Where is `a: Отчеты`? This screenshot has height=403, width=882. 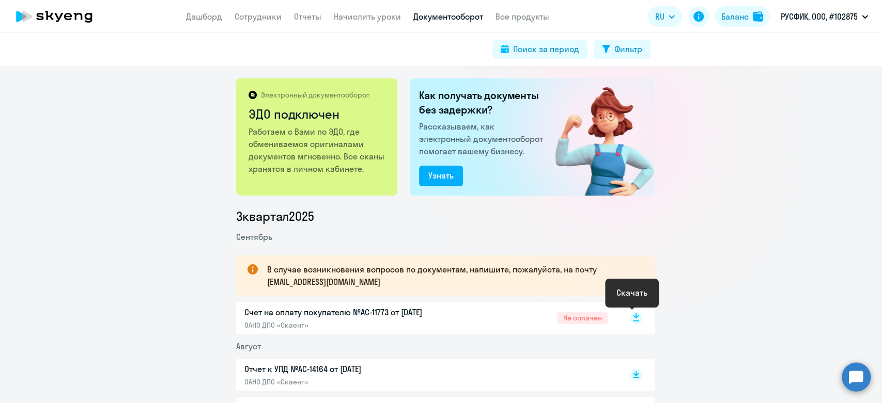 a: Отчеты is located at coordinates (307, 17).